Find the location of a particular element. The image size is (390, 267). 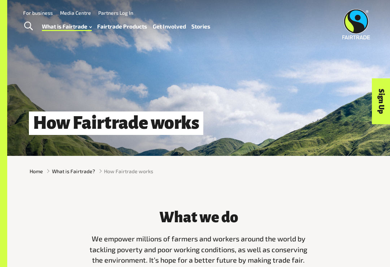

span: How Fairtrade works is located at coordinates (128, 171).